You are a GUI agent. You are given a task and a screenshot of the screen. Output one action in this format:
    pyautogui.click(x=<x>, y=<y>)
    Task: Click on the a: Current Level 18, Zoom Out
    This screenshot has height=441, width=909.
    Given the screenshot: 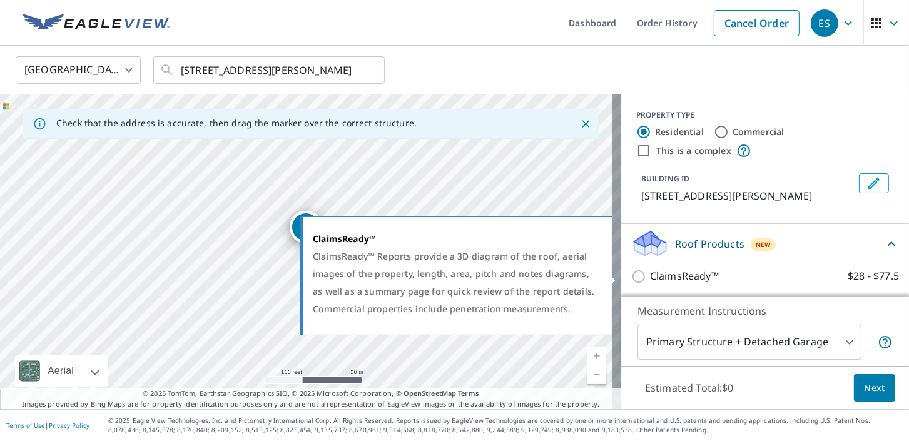 What is the action you would take?
    pyautogui.click(x=597, y=375)
    